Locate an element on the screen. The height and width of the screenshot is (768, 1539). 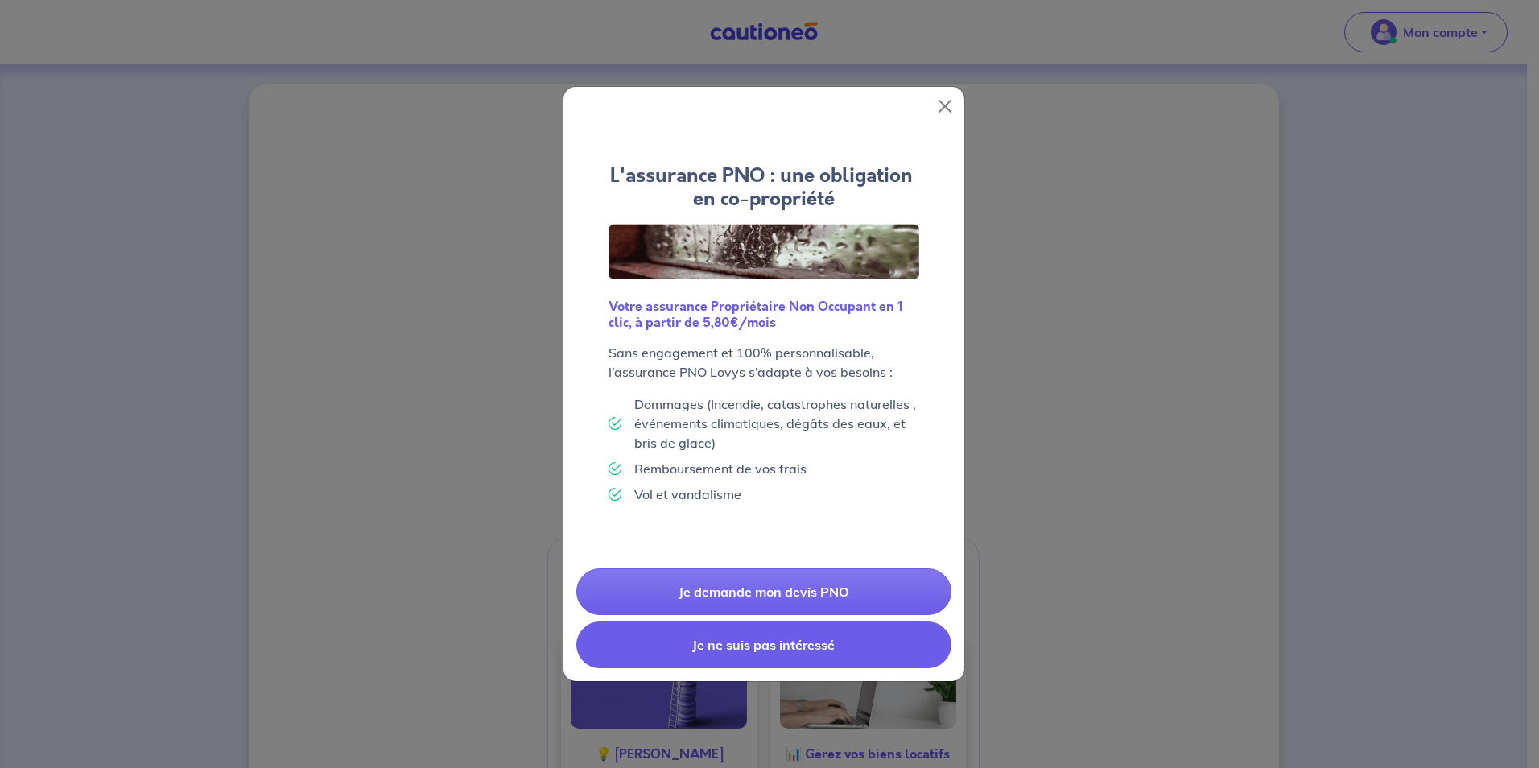
img: Logo Lovys is located at coordinates (764, 252).